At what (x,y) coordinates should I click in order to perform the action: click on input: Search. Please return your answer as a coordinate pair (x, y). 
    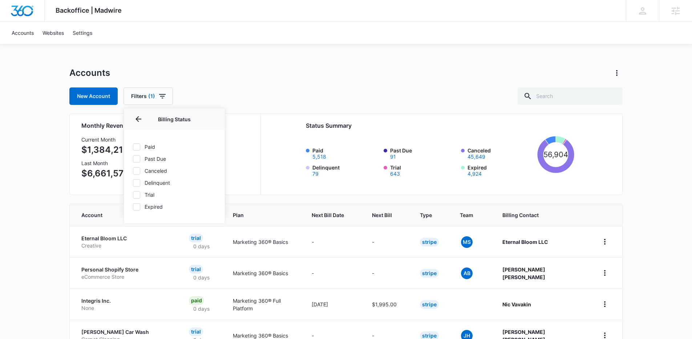
    Looking at the image, I should click on (570, 96).